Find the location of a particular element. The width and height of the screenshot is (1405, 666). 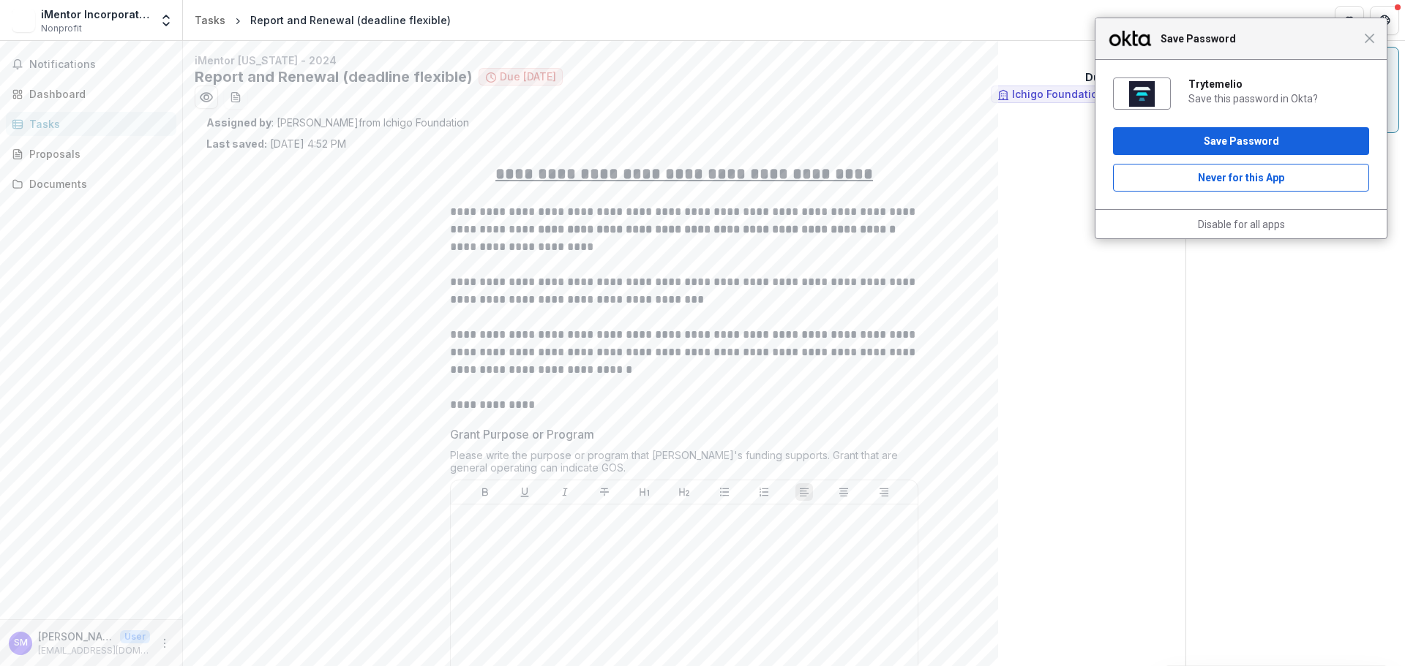

div: Report and Renewal (deadline flexible) is located at coordinates (350, 20).